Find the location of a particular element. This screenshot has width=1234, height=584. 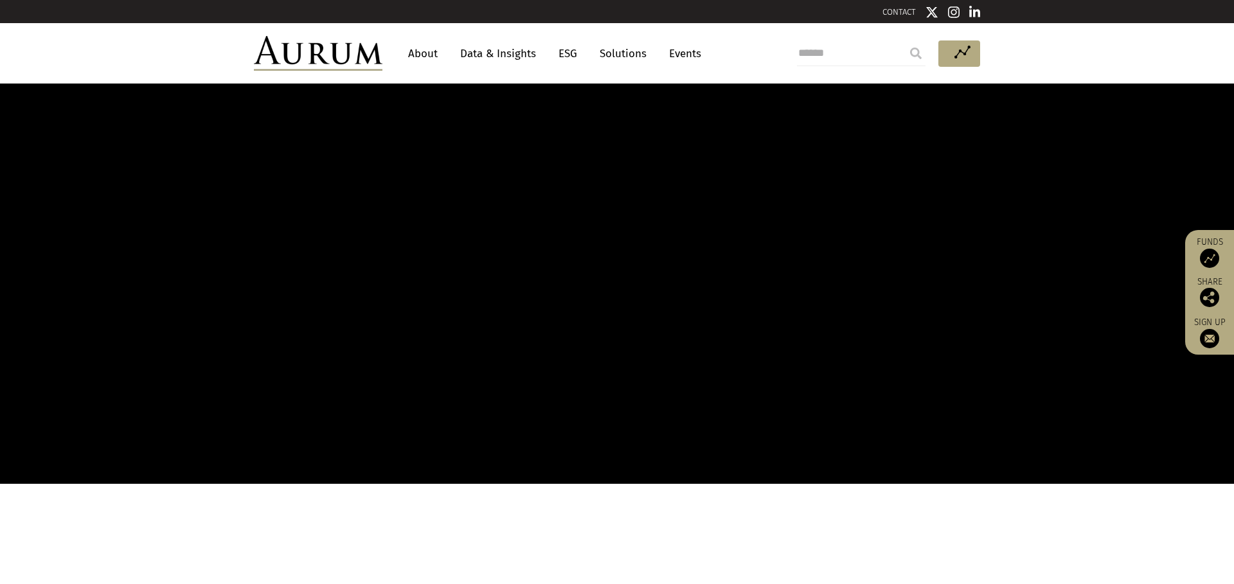

img: Twitter icon is located at coordinates (932, 12).